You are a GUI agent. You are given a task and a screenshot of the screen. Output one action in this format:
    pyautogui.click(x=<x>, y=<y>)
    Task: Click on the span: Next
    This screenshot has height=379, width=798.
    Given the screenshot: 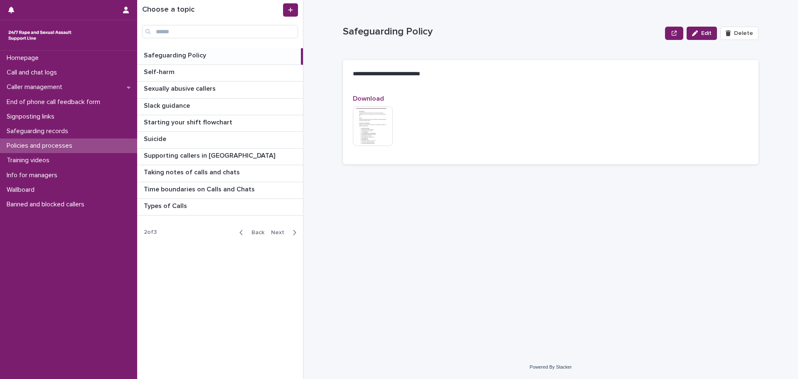 What is the action you would take?
    pyautogui.click(x=280, y=232)
    